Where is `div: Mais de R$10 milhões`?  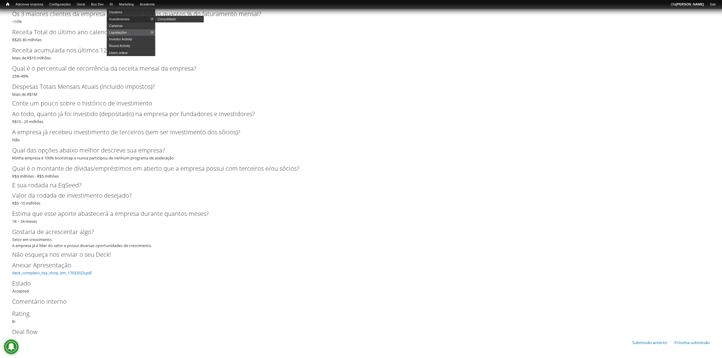
div: Mais de R$10 milhões is located at coordinates (361, 53).